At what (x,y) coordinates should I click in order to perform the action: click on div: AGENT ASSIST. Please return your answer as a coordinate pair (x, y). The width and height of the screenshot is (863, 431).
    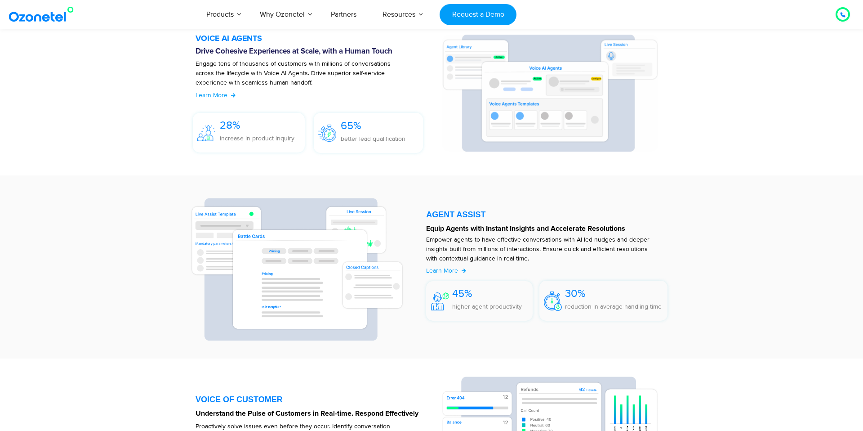
    Looking at the image, I should click on (547, 214).